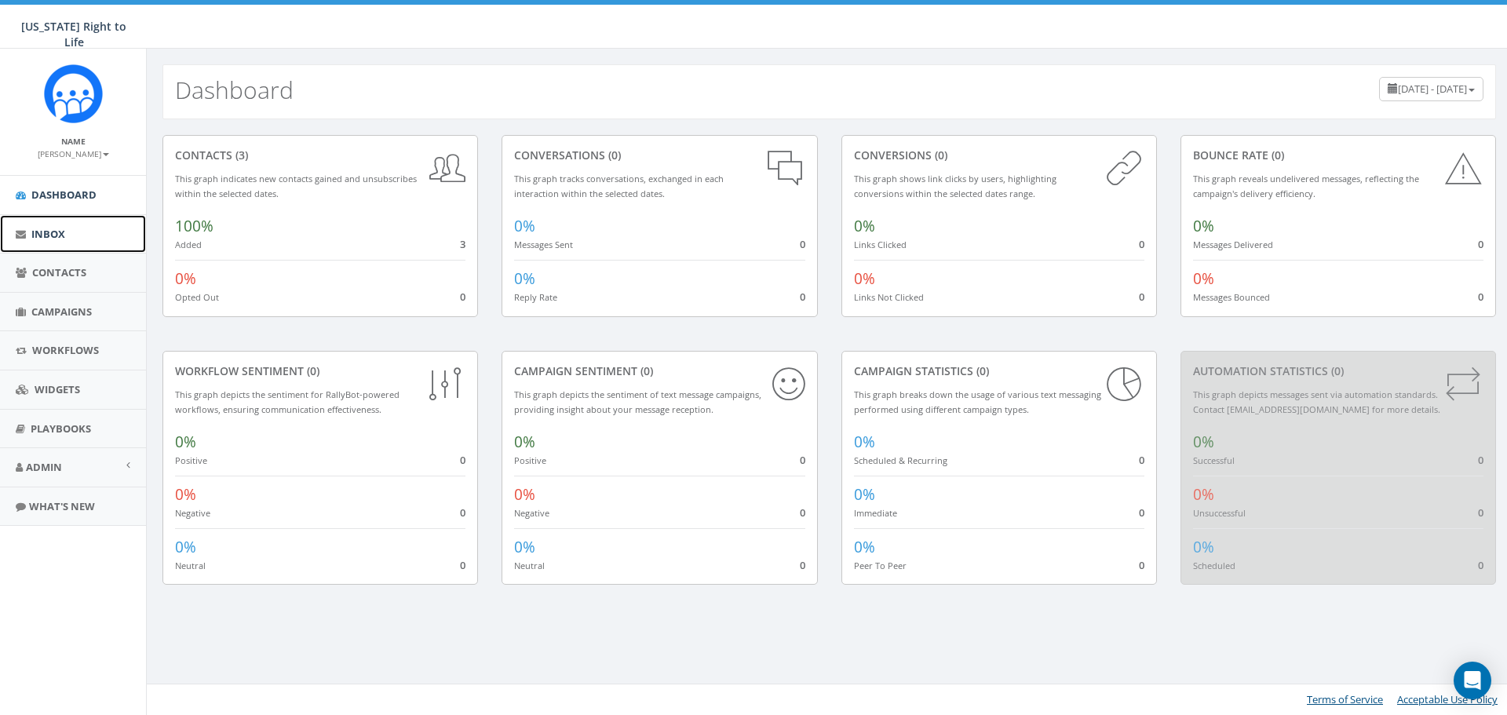  I want to click on small: This graph indicates new contacts gained and unsubscribes within the selected dates., so click(296, 186).